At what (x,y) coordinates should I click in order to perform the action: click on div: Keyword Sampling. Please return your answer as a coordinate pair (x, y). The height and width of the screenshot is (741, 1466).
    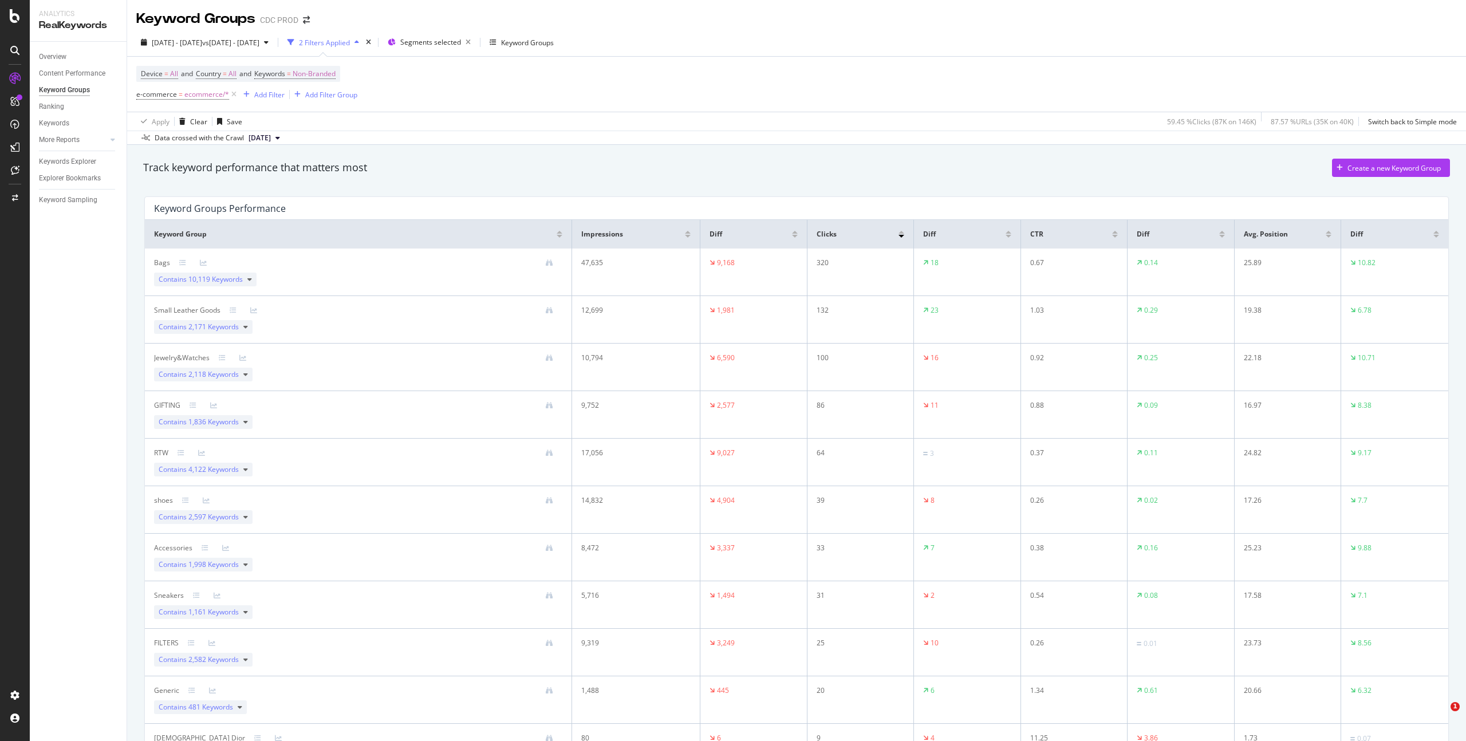
    Looking at the image, I should click on (68, 200).